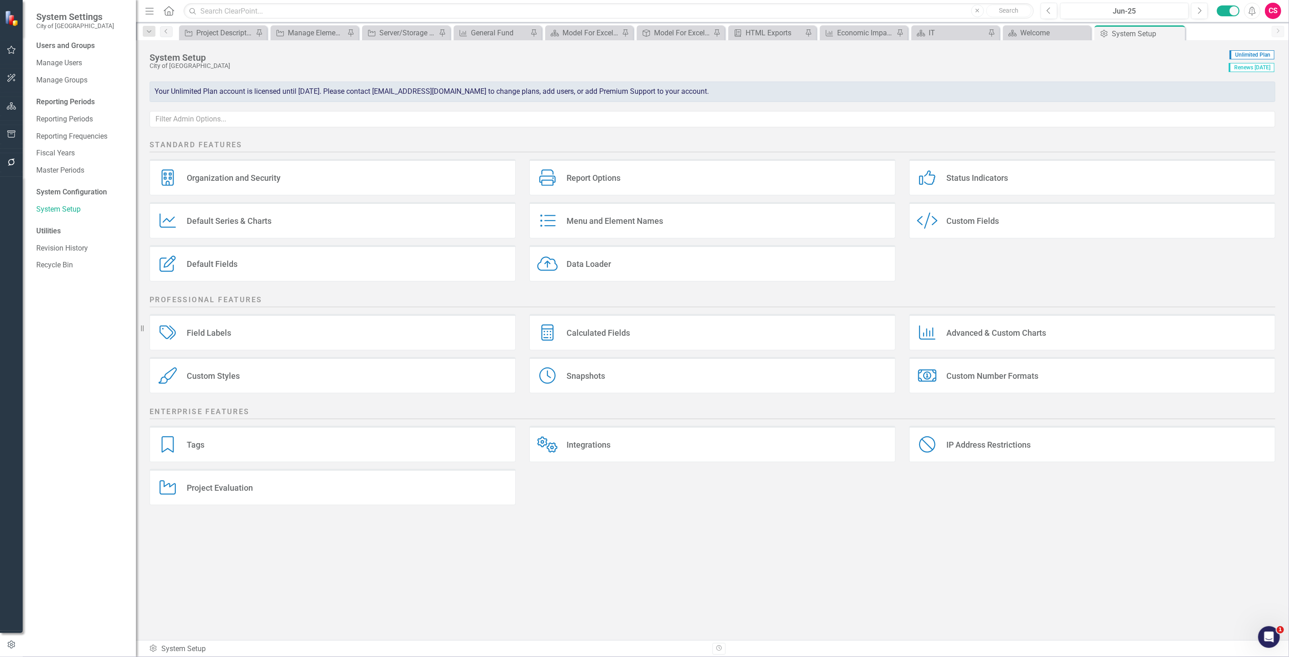 The height and width of the screenshot is (657, 1289). What do you see at coordinates (609, 11) in the screenshot?
I see `input: Search ClearPoint...` at bounding box center [609, 11].